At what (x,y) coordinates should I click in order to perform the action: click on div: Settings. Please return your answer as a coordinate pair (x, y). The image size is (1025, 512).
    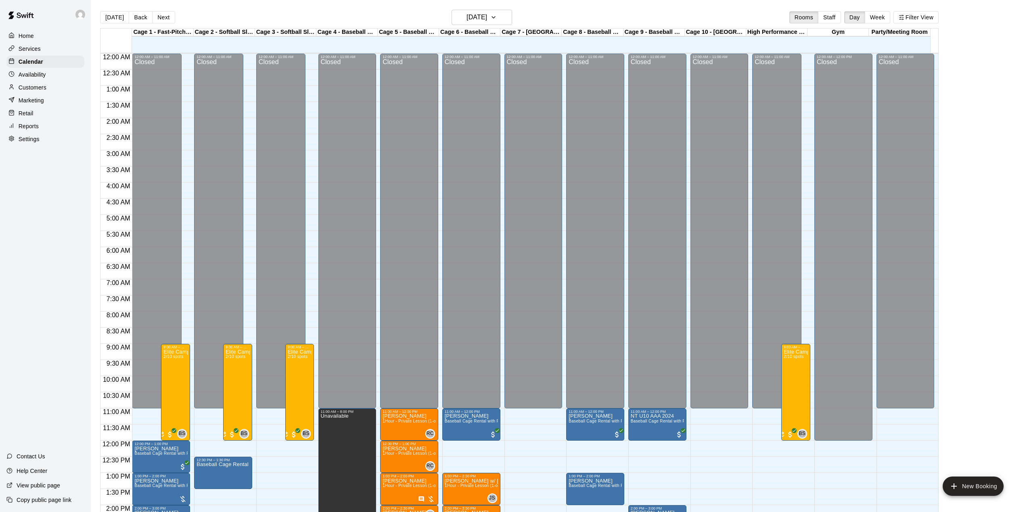
    Looking at the image, I should click on (45, 139).